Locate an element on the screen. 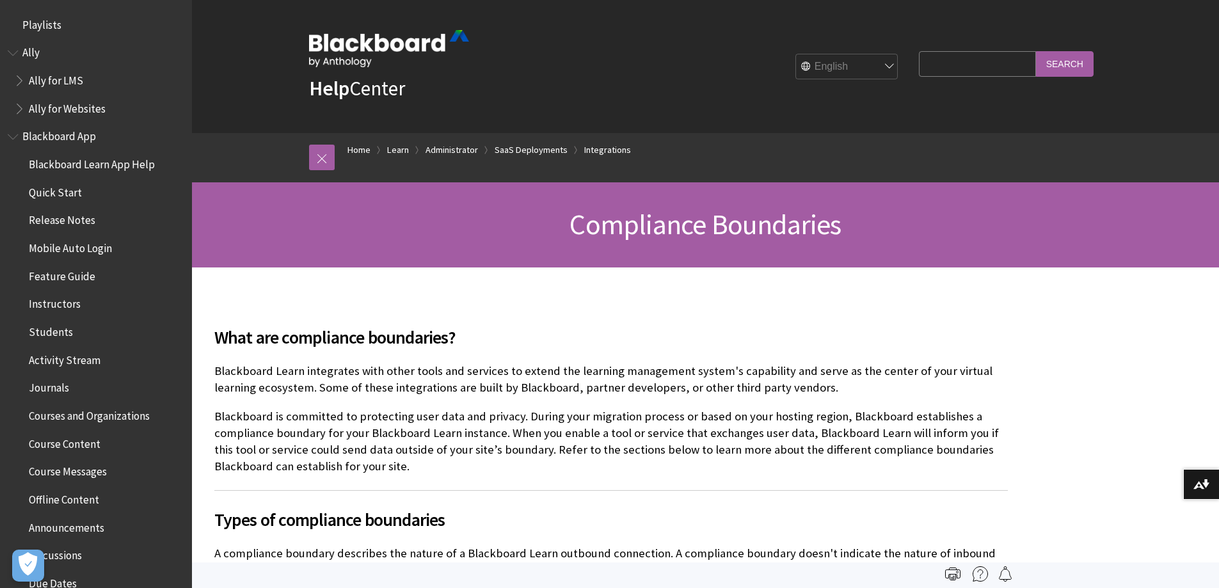 This screenshot has height=588, width=1219. span: Instructors is located at coordinates (54, 302).